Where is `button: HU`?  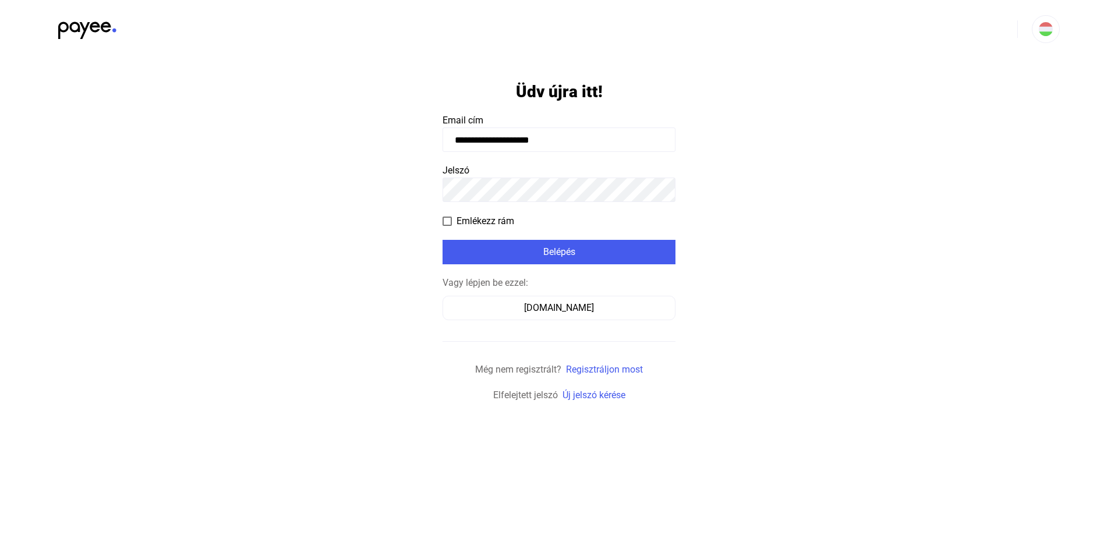
button: HU is located at coordinates (1046, 29).